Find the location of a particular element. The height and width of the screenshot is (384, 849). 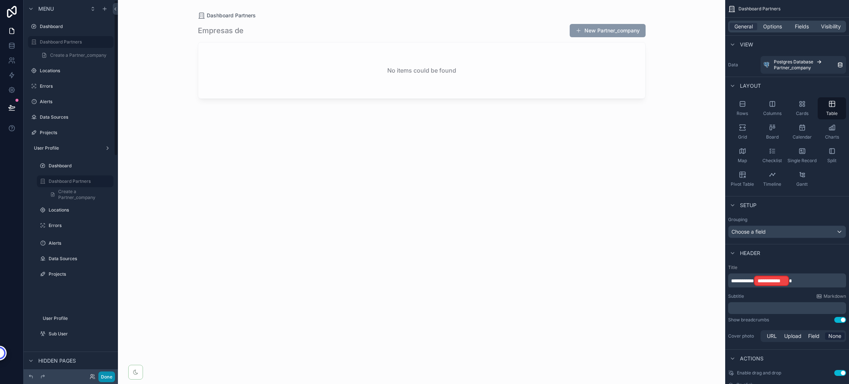

span: Setup is located at coordinates (748, 205).